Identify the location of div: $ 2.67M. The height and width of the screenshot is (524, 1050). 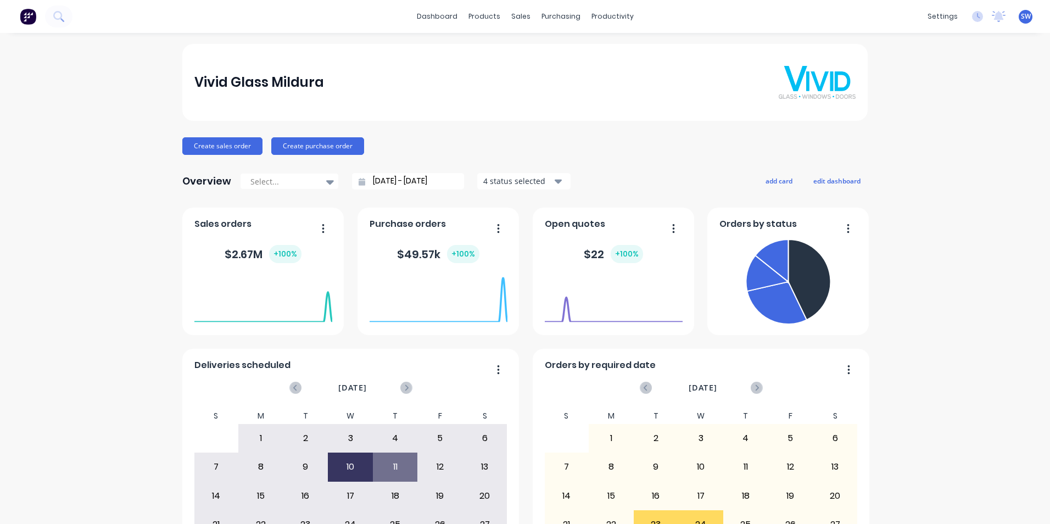
(263, 254).